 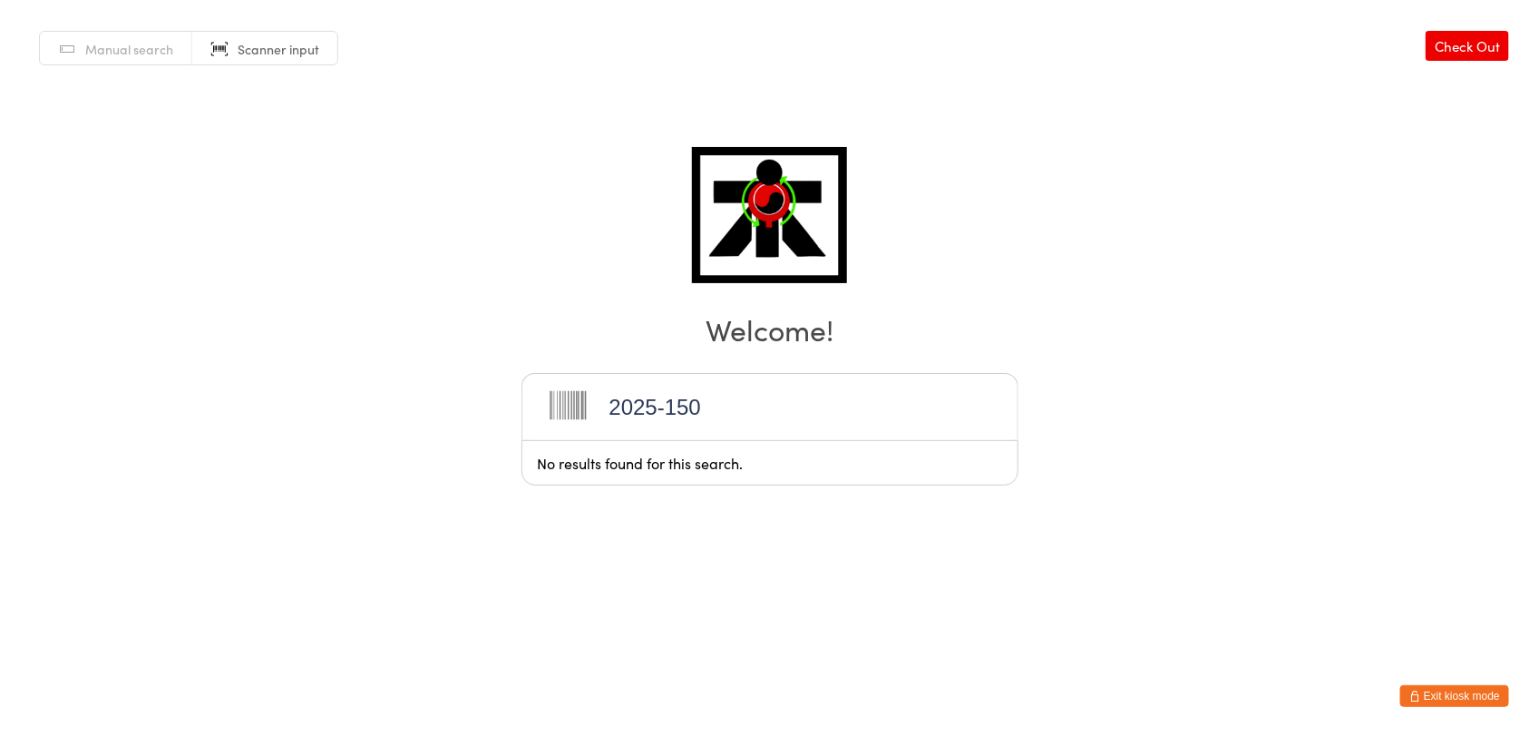 I want to click on input: Scan barcode, so click(x=770, y=406).